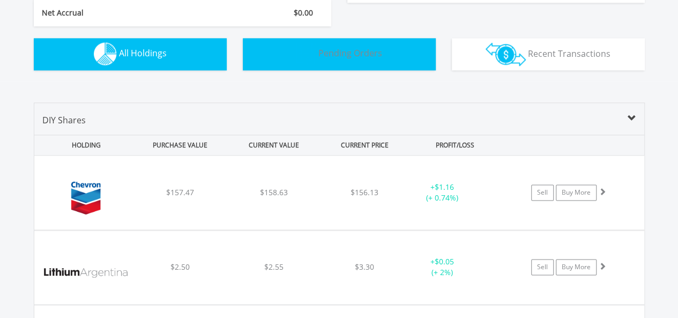 This screenshot has width=678, height=318. What do you see at coordinates (274, 266) in the screenshot?
I see `span: $2.55` at bounding box center [274, 266].